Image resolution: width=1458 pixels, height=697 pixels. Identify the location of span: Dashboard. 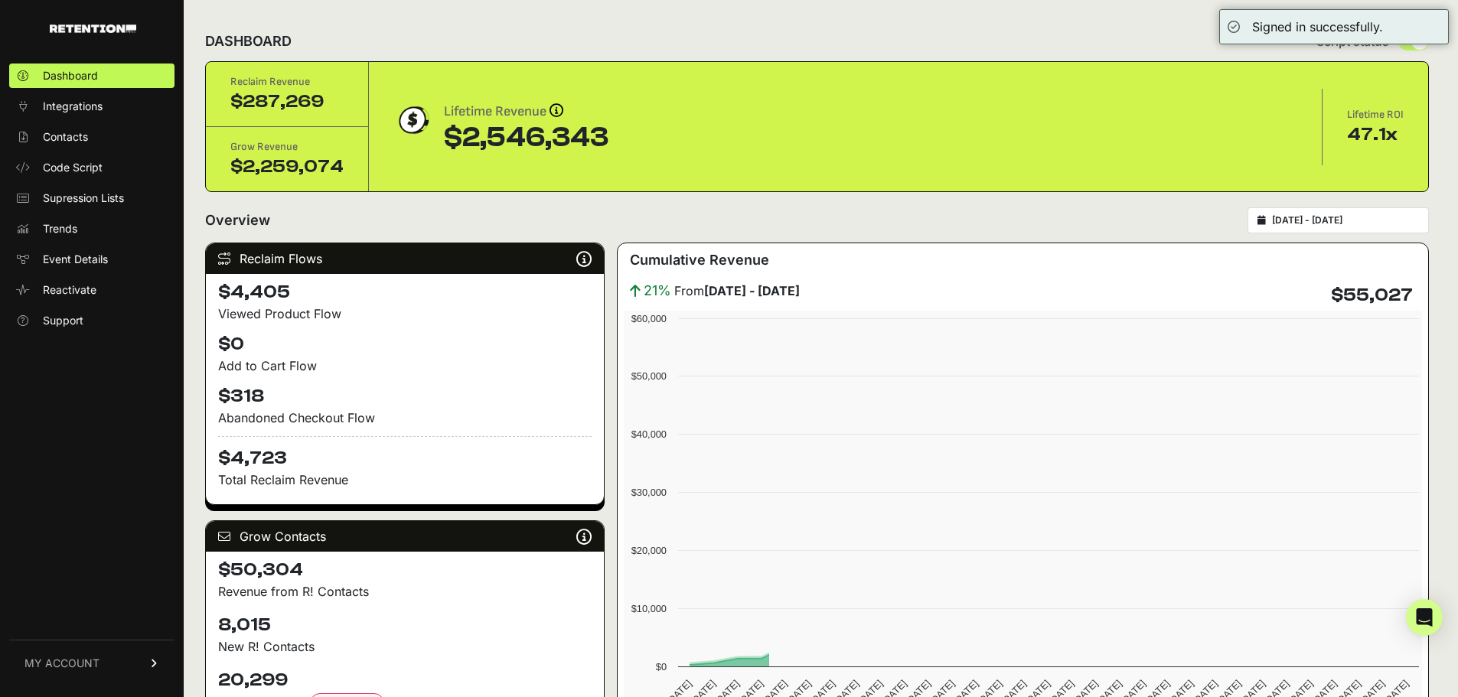
(70, 76).